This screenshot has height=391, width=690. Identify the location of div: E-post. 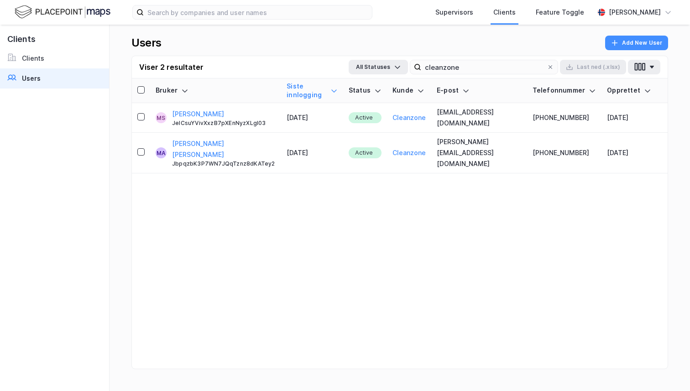
(479, 90).